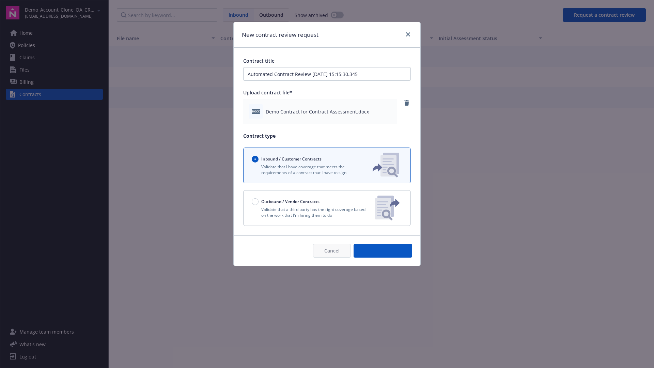  Describe the element at coordinates (291, 159) in the screenshot. I see `span: Inbound / Customer Contracts` at that location.